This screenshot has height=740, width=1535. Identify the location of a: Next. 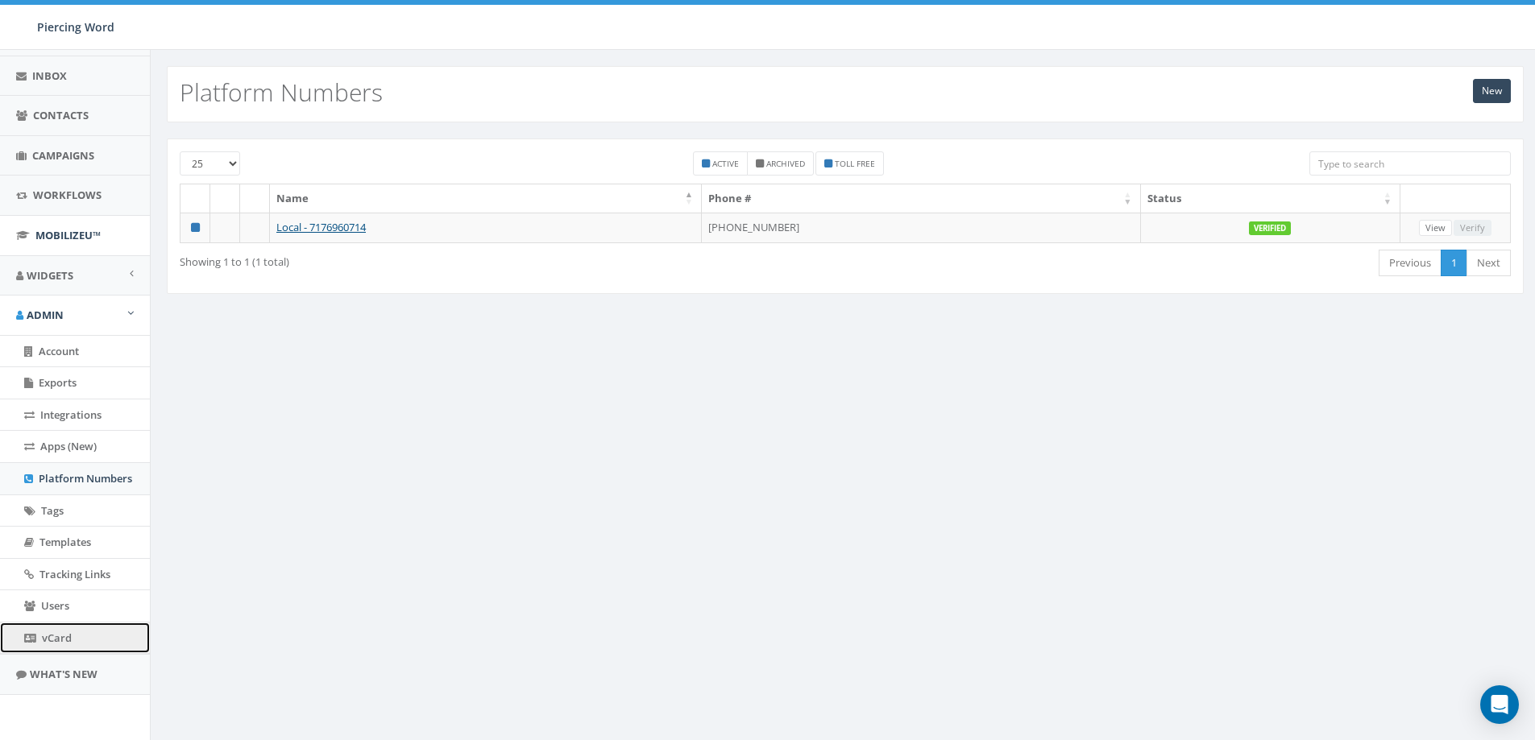
(1488, 263).